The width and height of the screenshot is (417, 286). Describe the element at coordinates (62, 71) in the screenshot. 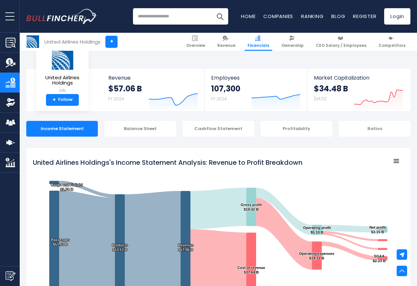

I see `a: United Airlines Holdings UAL` at that location.